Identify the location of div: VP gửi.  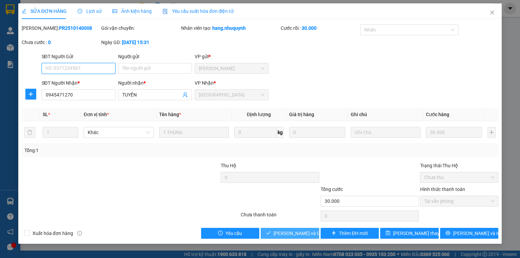
(231, 56).